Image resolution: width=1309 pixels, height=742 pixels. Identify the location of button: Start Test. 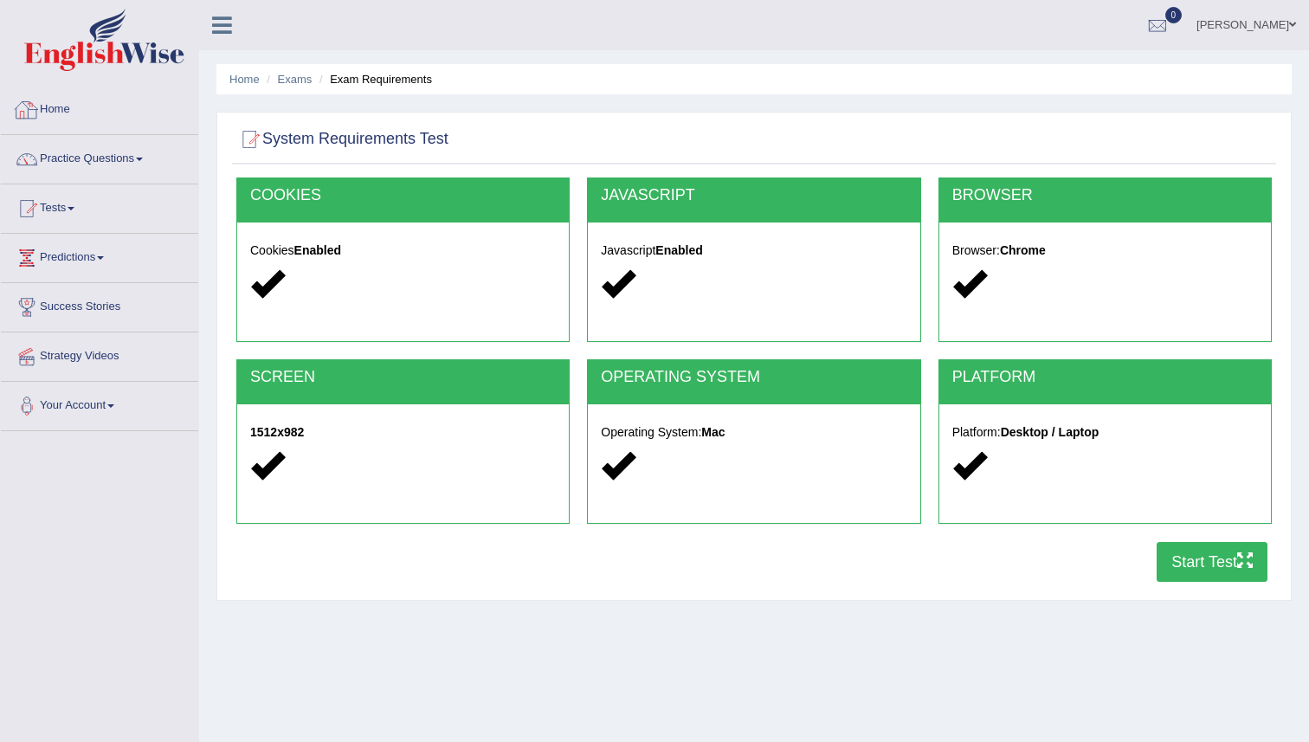
(1212, 562).